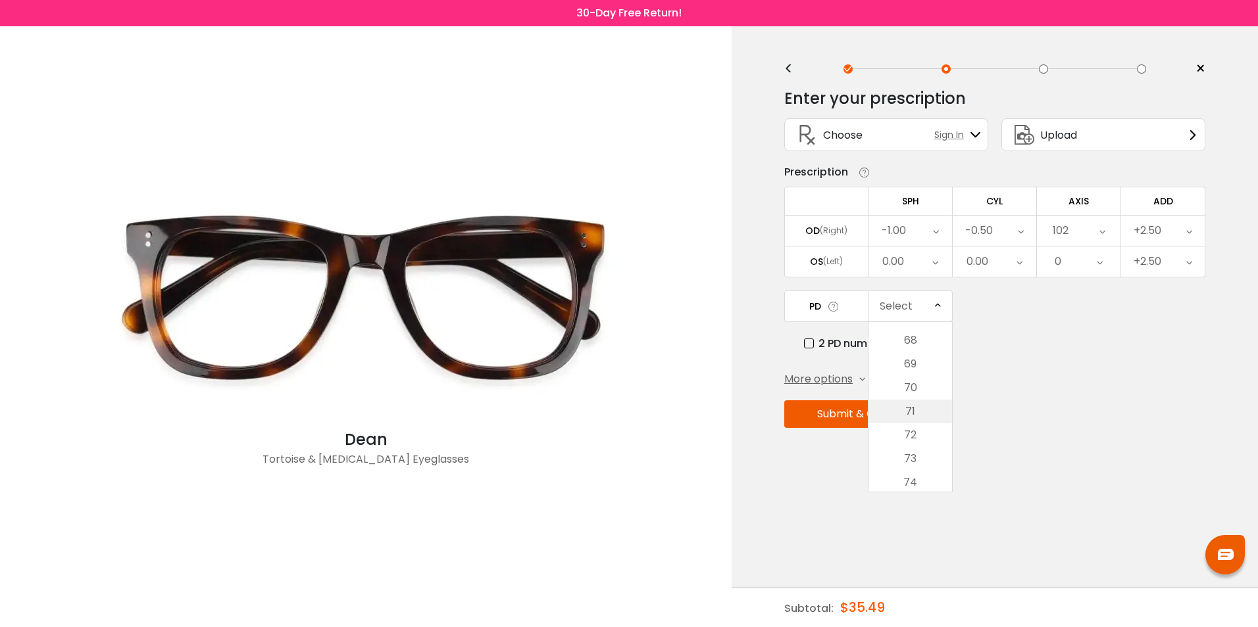 The width and height of the screenshot is (1258, 627). Describe the element at coordinates (812, 231) in the screenshot. I see `div: OD` at that location.